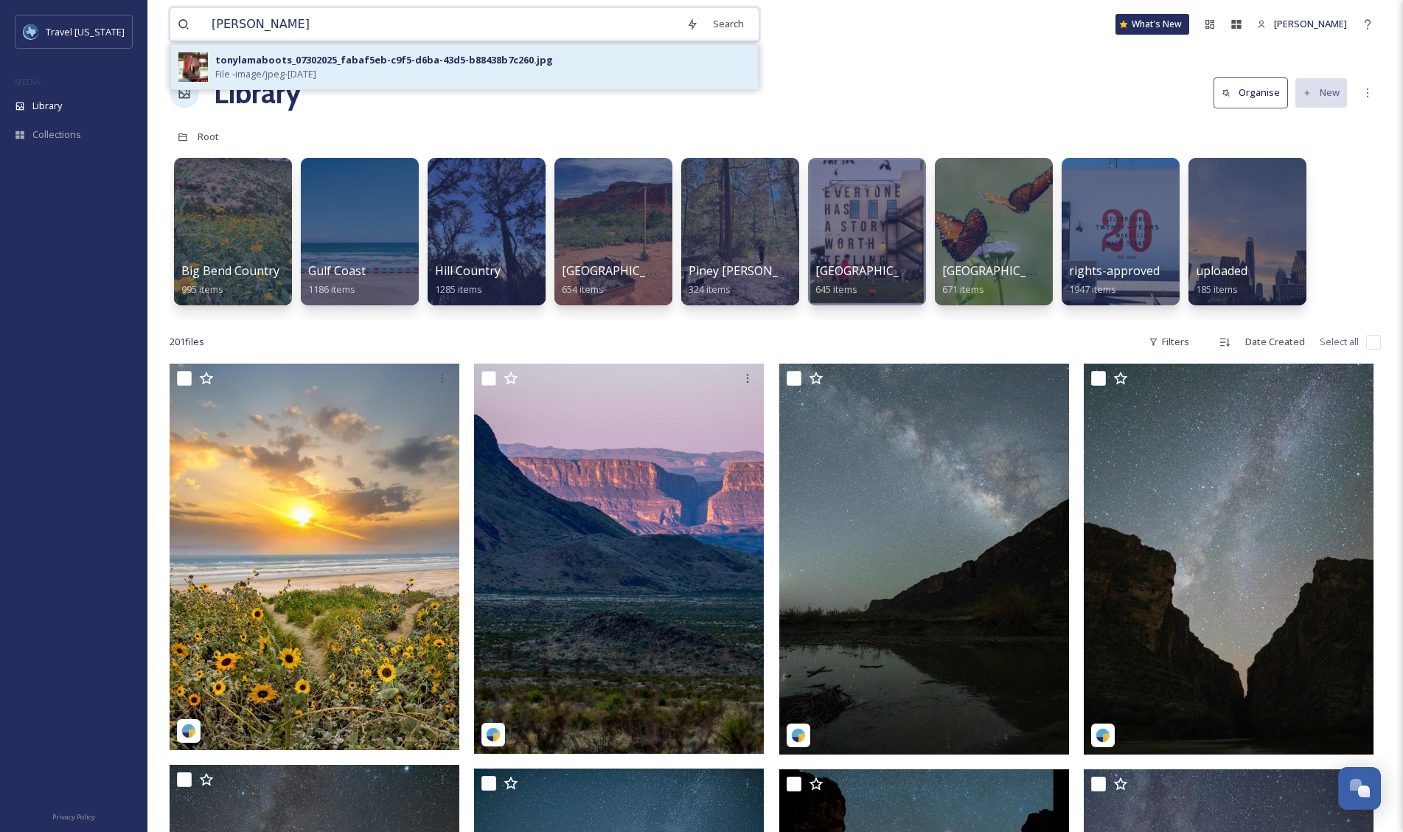 Image resolution: width=1403 pixels, height=832 pixels. I want to click on div: Filters, so click(1169, 341).